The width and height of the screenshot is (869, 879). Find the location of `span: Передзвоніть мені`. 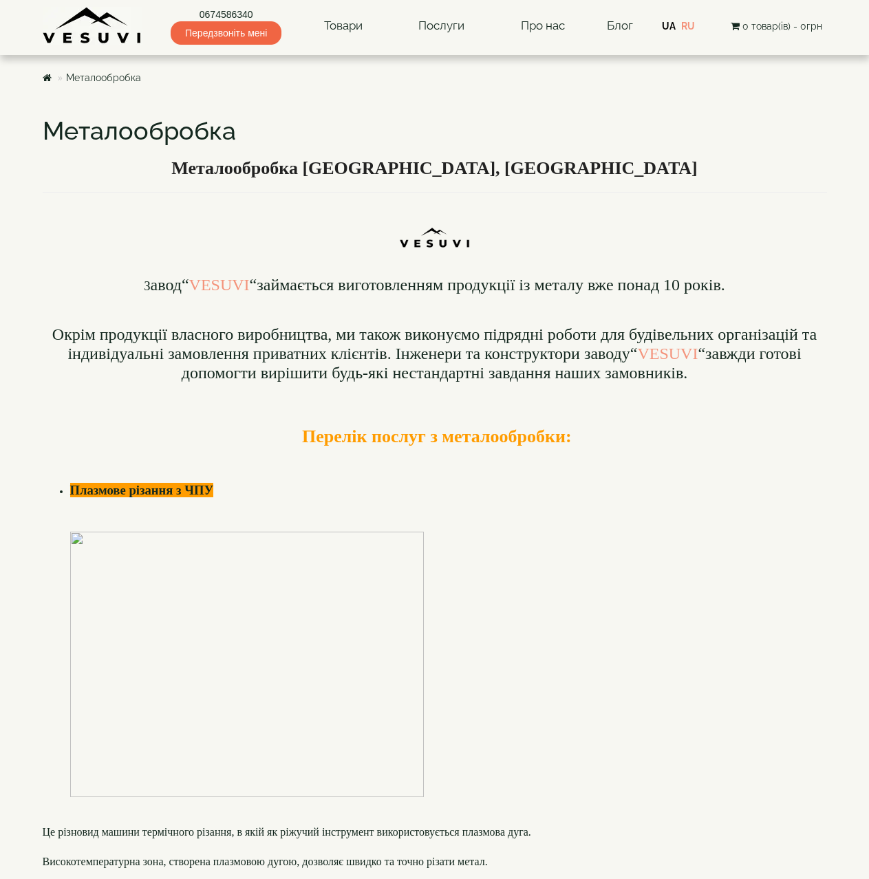

span: Передзвоніть мені is located at coordinates (226, 33).